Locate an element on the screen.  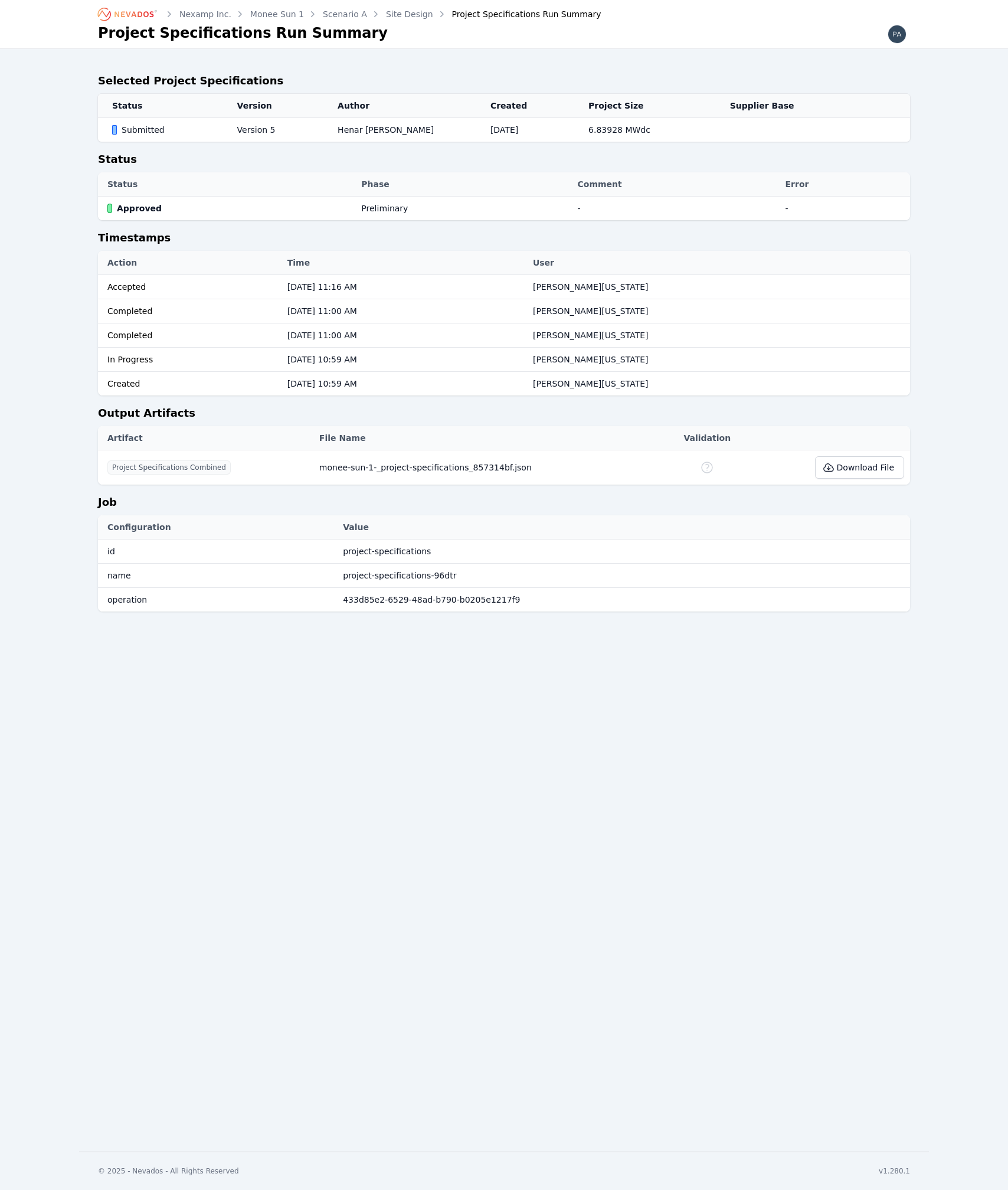
h2: Status is located at coordinates (504, 162).